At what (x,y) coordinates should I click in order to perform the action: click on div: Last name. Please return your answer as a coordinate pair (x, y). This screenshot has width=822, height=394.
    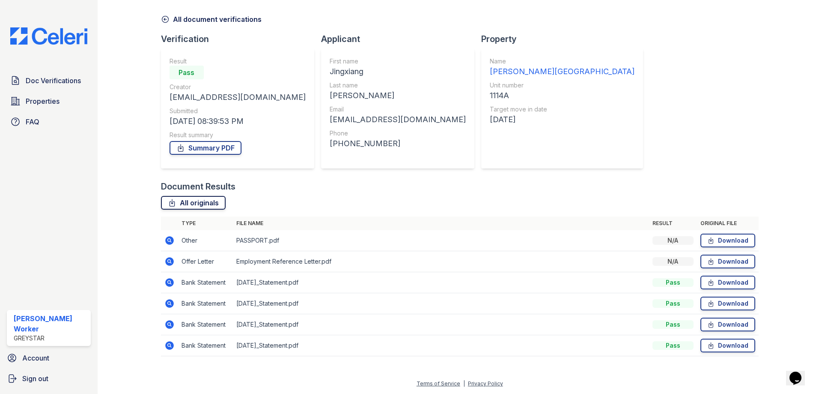
    Looking at the image, I should click on (398, 85).